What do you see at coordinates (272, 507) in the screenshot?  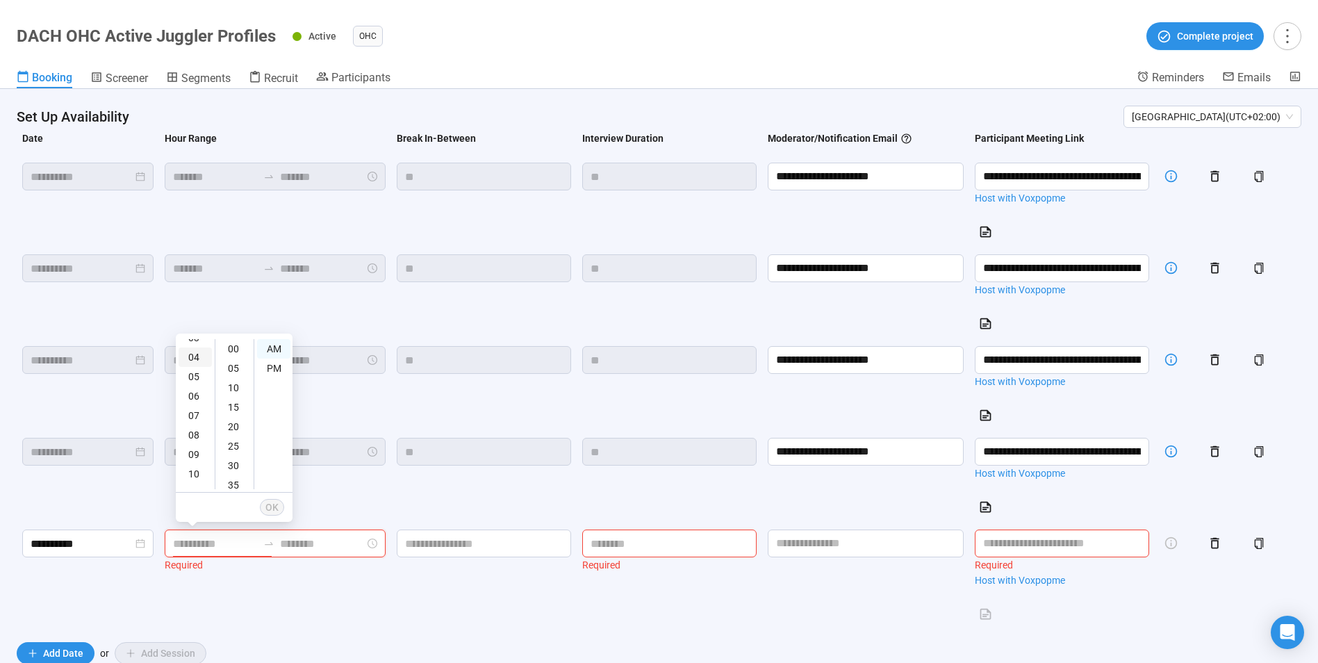 I see `span: OK` at bounding box center [272, 507].